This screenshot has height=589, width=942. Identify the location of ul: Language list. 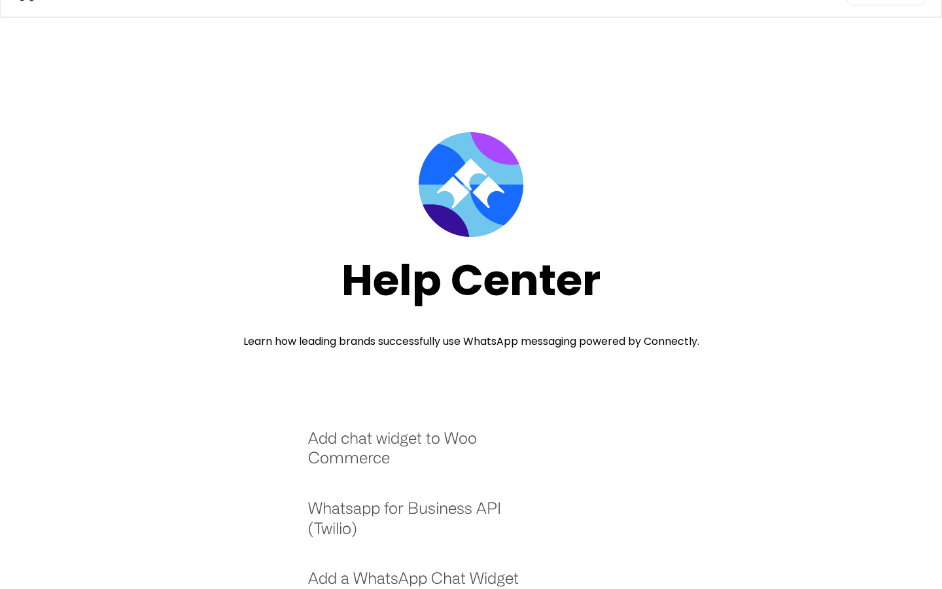
(52, 575).